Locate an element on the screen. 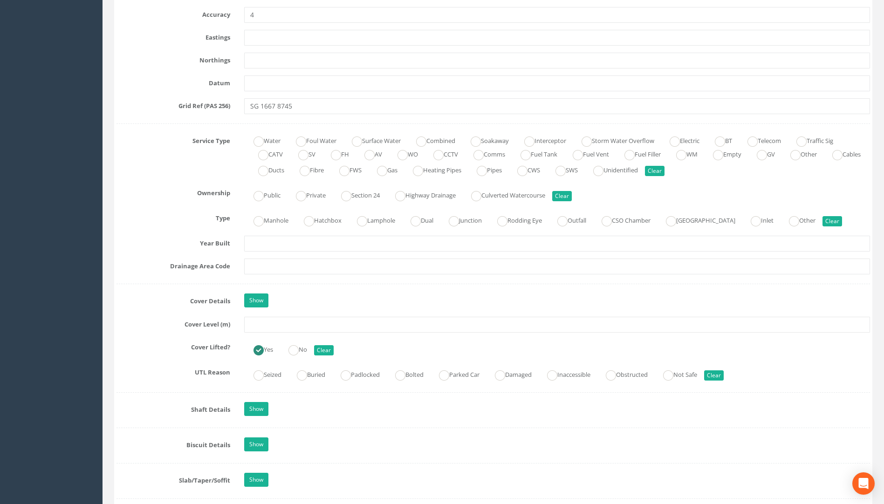 The height and width of the screenshot is (504, 884). label: Outfall is located at coordinates (567, 220).